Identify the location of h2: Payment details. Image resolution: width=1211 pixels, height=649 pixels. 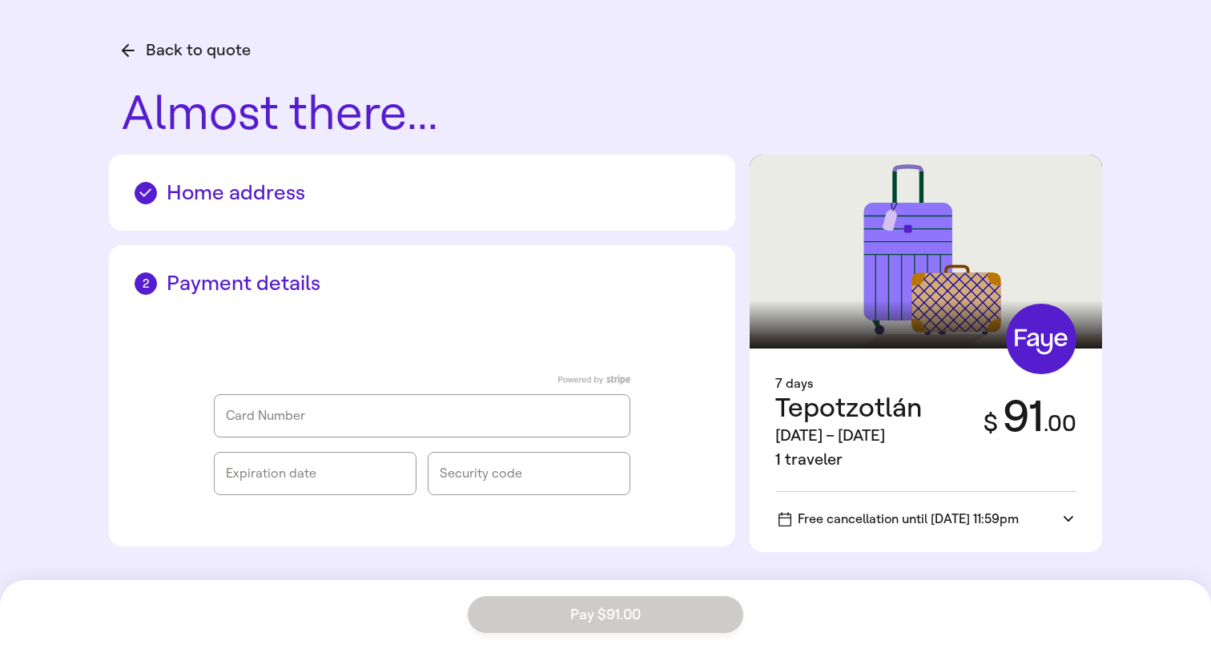
(422, 283).